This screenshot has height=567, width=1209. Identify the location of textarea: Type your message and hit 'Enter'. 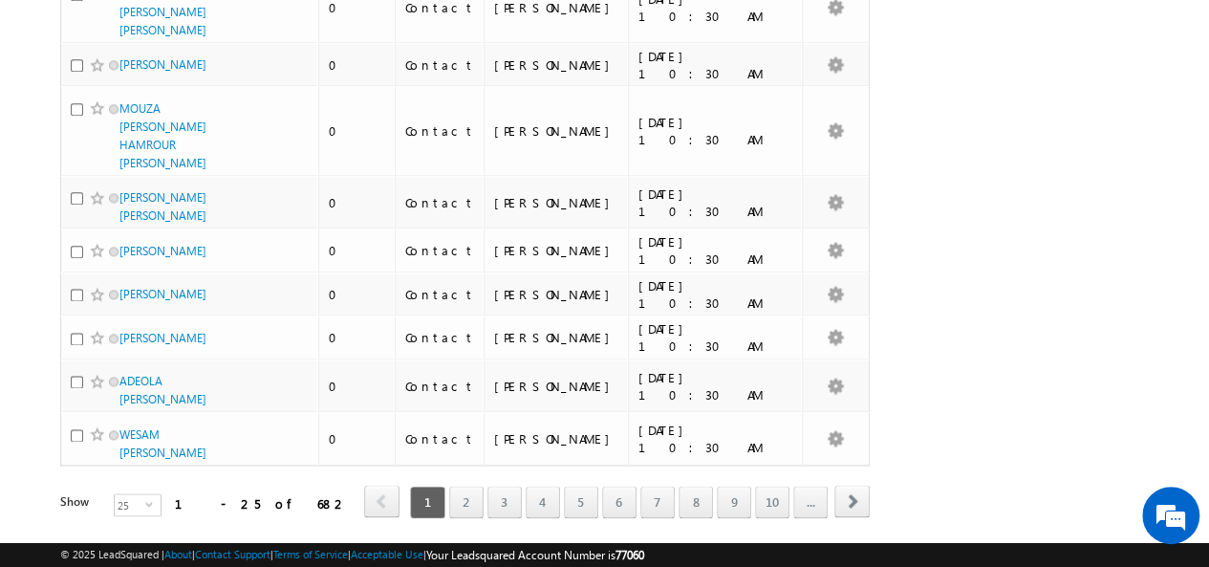
(186, 299).